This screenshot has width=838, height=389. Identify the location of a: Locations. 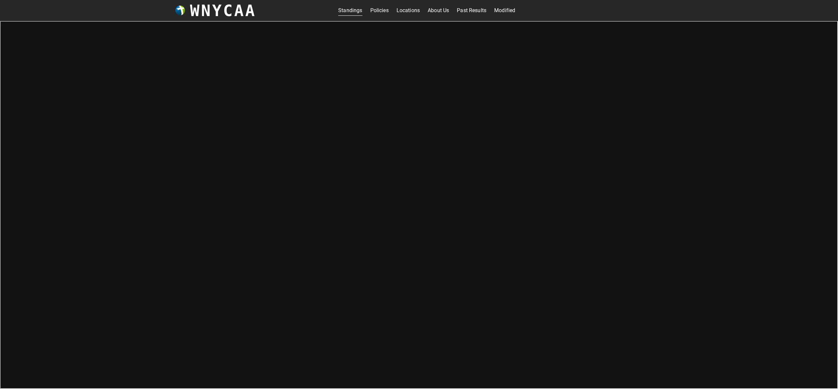
(408, 10).